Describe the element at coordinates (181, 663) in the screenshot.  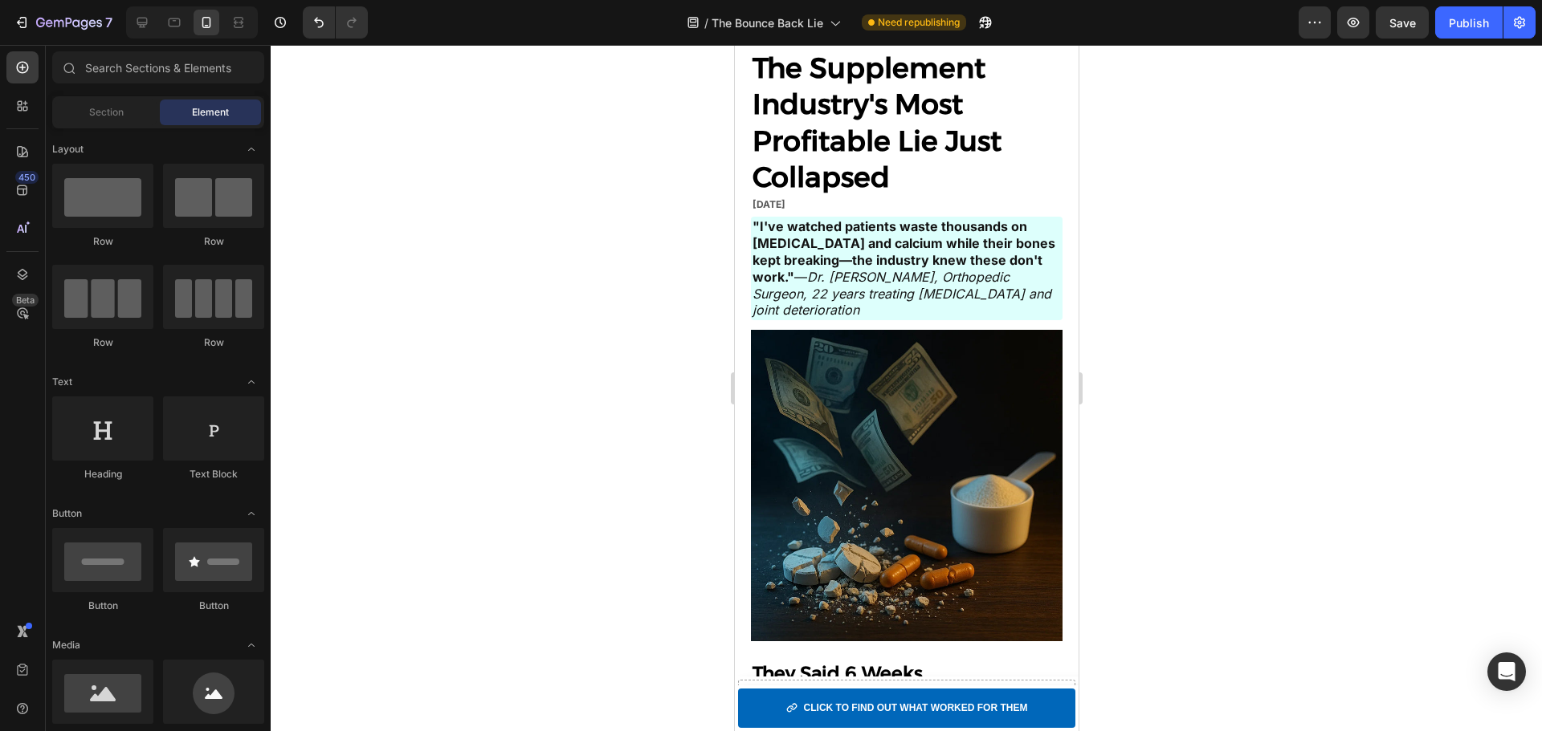
I see `strong: CLICK TO FIND OUT WHAT WORKED FOR THEM` at that location.